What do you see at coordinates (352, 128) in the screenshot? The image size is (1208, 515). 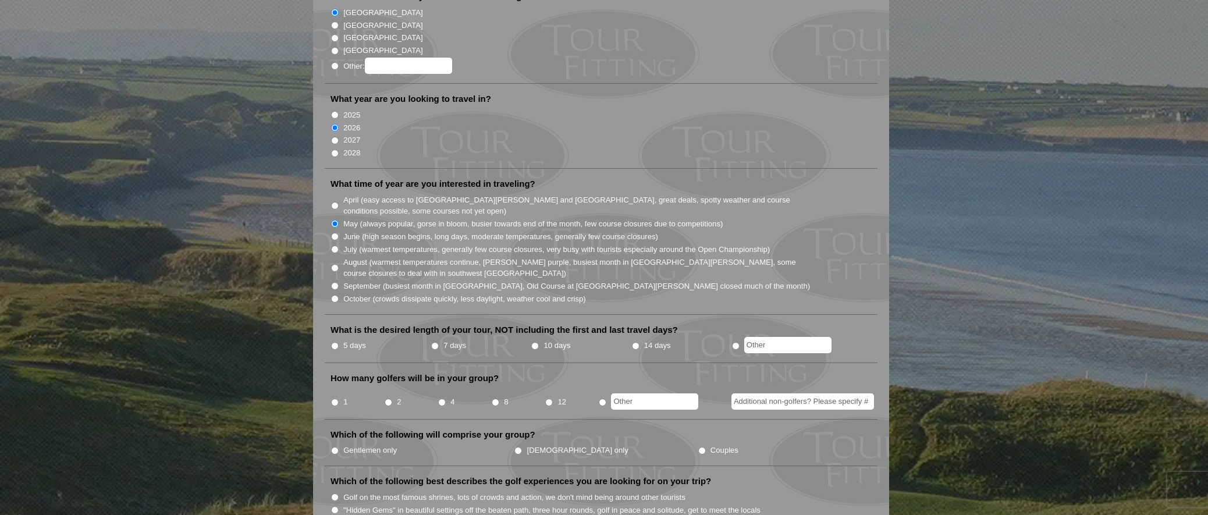 I see `label: 2026` at bounding box center [352, 128].